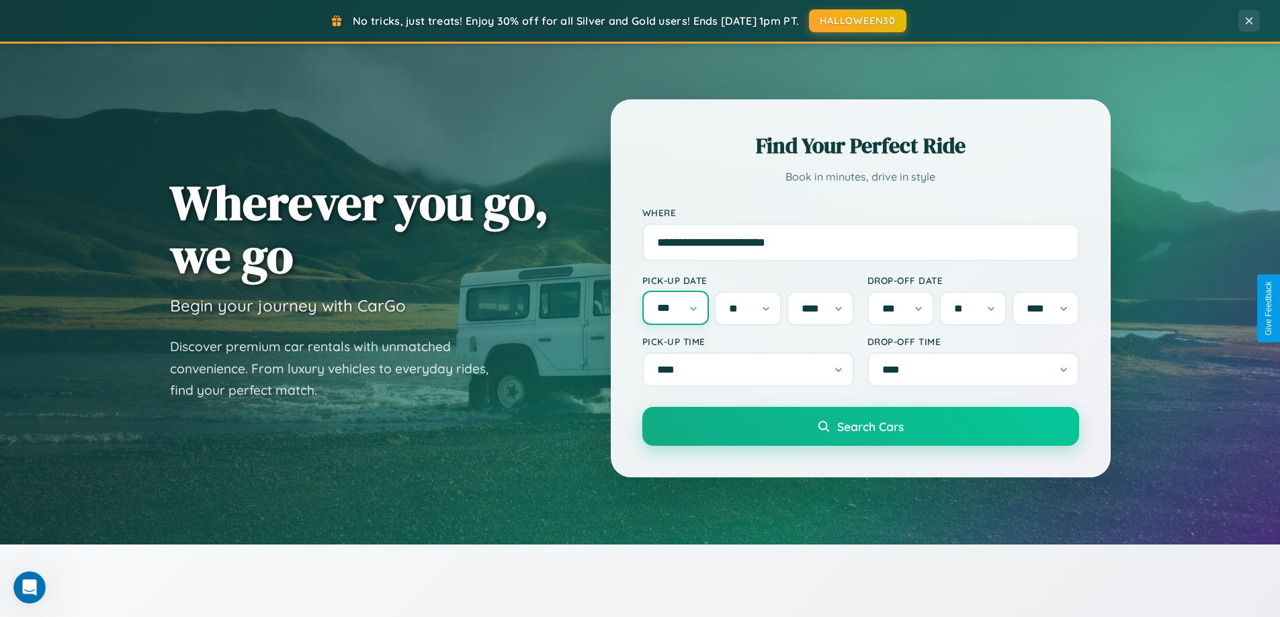 The height and width of the screenshot is (617, 1280). What do you see at coordinates (287, 306) in the screenshot?
I see `h3: Begin your journey with CarGo` at bounding box center [287, 306].